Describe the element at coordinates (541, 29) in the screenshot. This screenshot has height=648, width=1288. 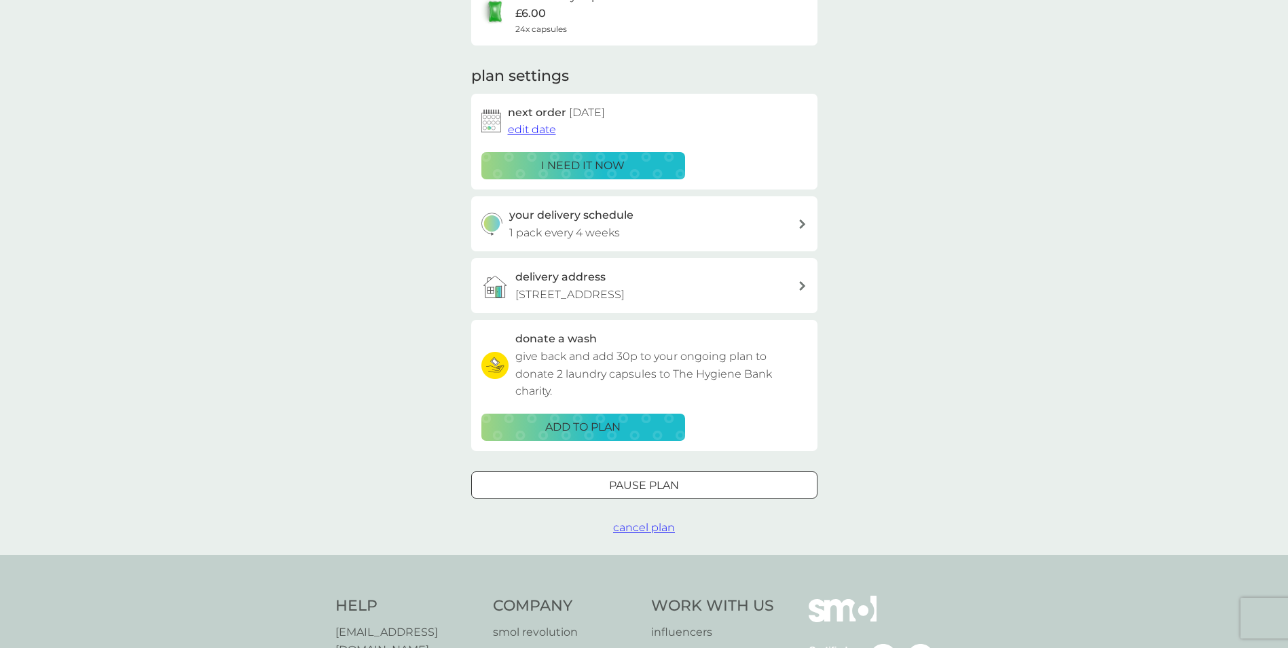
I see `span: 24x capsules` at that location.